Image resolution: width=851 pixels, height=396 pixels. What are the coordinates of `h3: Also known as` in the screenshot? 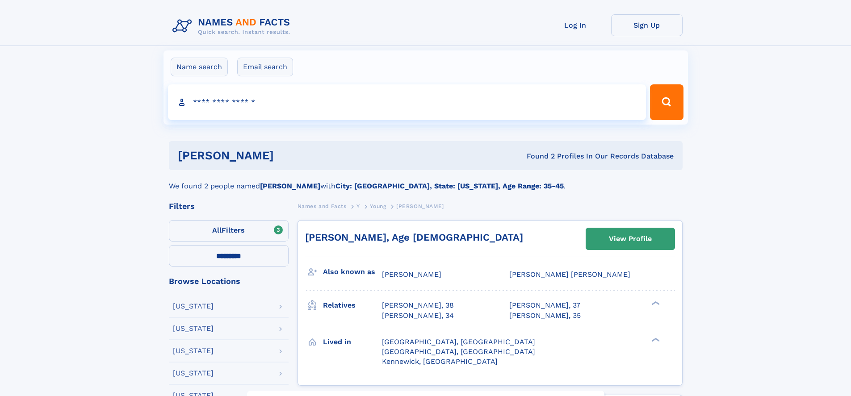 It's located at (353, 272).